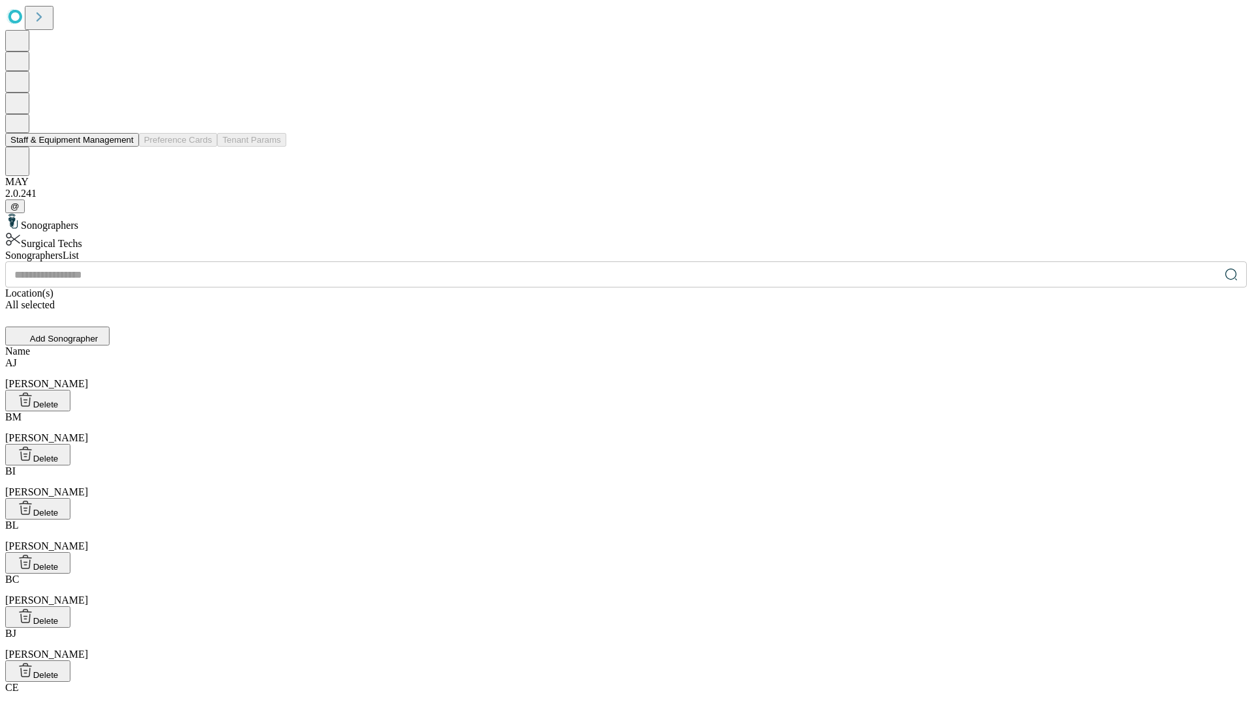 The image size is (1252, 704). Describe the element at coordinates (72, 140) in the screenshot. I see `button: Staff & Equipment Management` at that location.